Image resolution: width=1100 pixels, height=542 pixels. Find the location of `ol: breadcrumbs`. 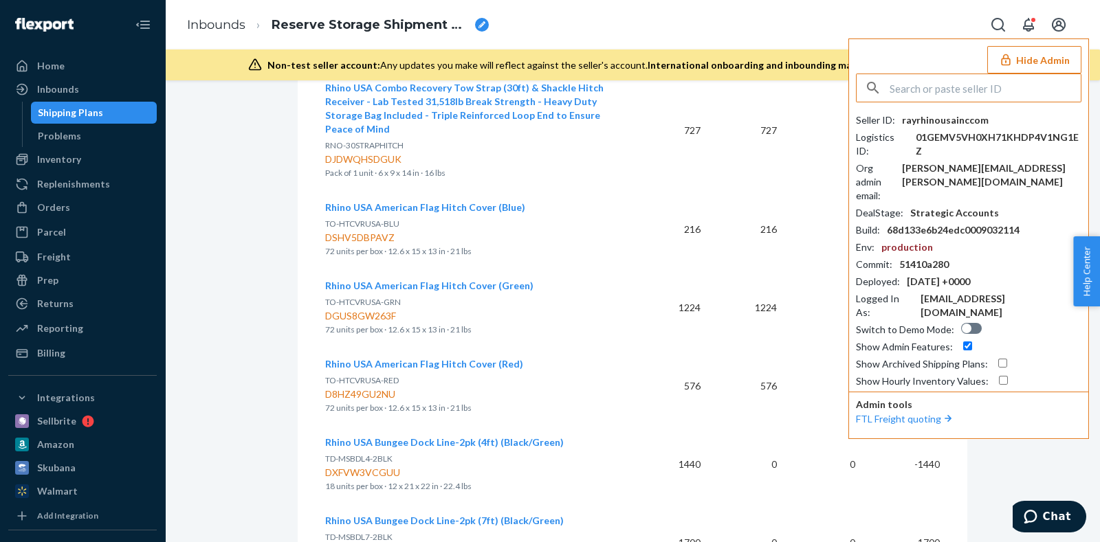

ol: breadcrumbs is located at coordinates (337, 25).